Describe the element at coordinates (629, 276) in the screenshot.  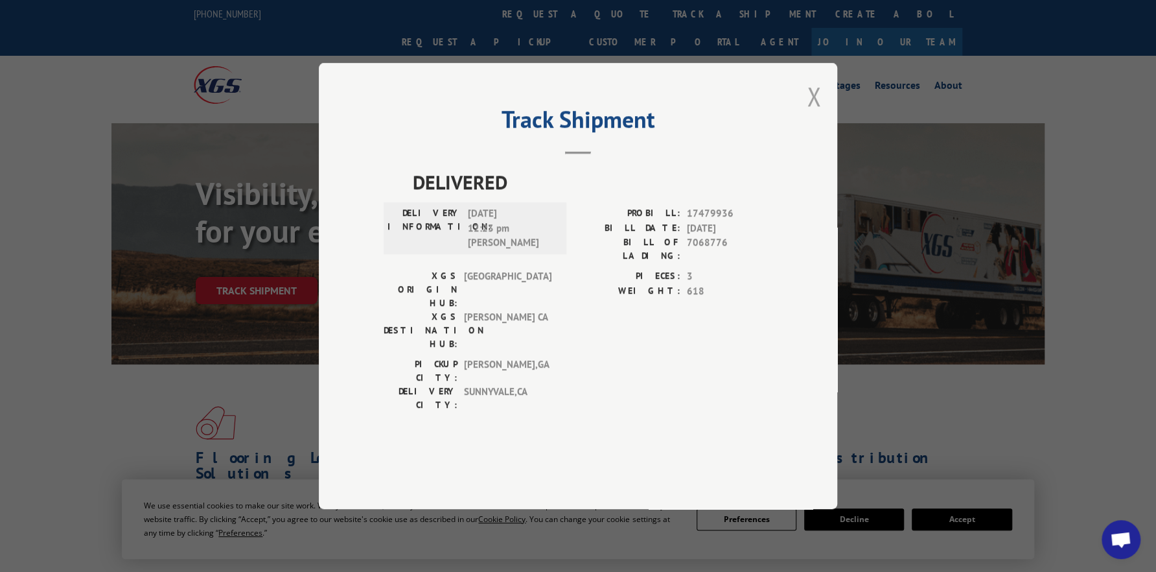
I see `label: PIECES:` at that location.